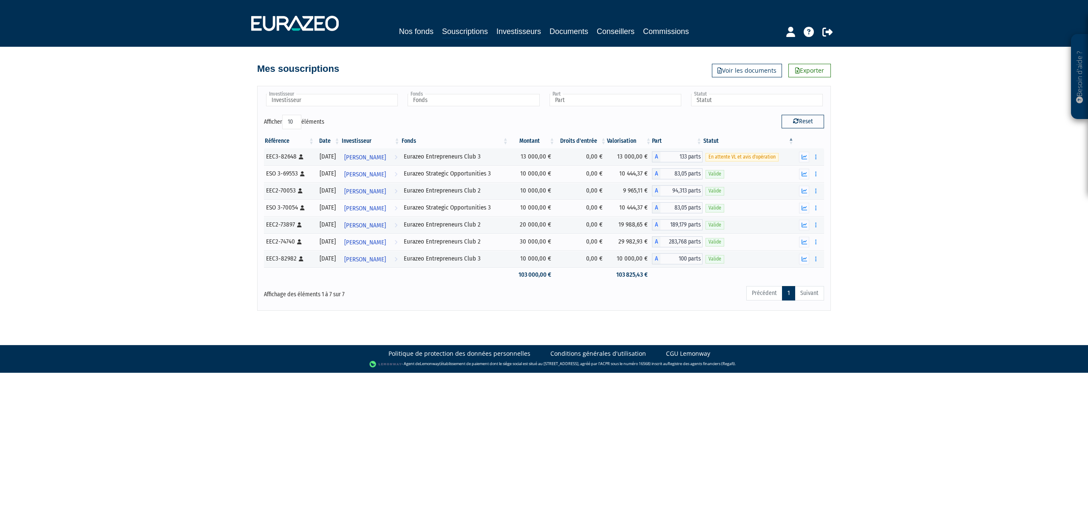 Image resolution: width=1088 pixels, height=516 pixels. What do you see at coordinates (289, 224) in the screenshot?
I see `div: EEC2-73897` at bounding box center [289, 224].